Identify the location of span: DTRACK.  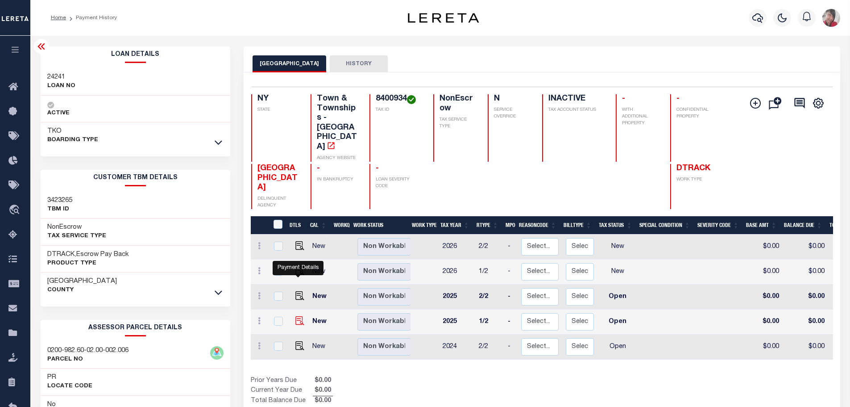
(694, 168).